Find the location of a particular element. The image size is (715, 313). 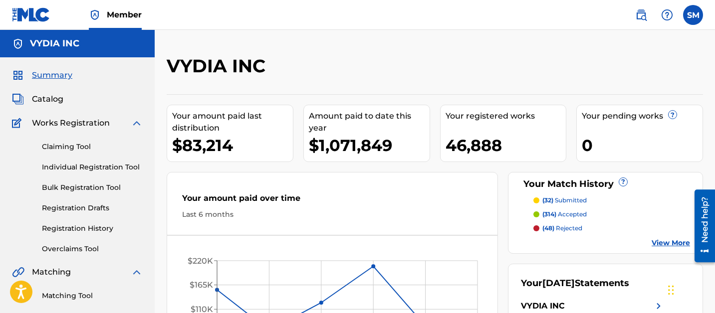

a: Registration History is located at coordinates (92, 228).